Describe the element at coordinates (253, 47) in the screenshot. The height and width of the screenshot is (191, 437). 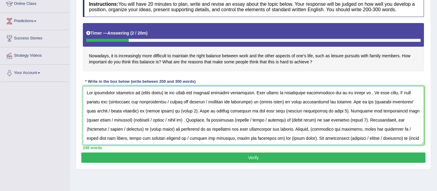
I see `h4: Nowadays, it is increasingly more difficult to maintain the right balance between work and the ot...` at that location.